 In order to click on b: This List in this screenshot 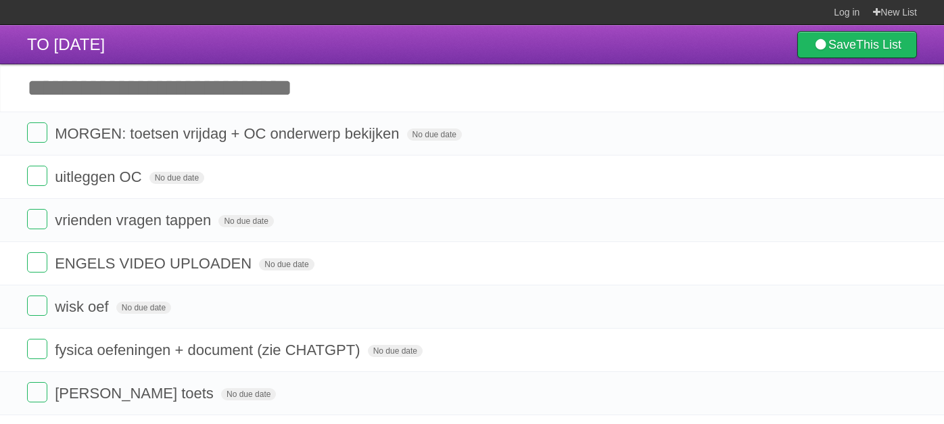, I will do `click(878, 45)`.